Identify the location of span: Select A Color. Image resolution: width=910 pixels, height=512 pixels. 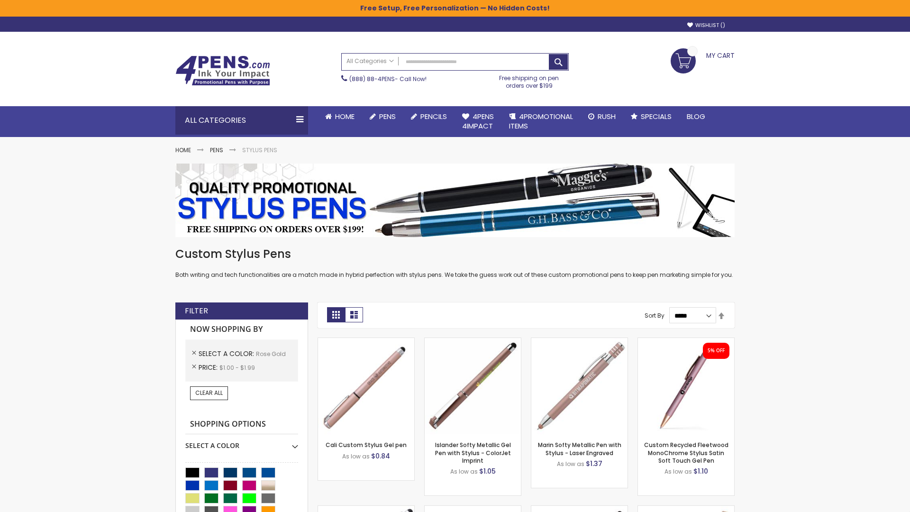
(227, 354).